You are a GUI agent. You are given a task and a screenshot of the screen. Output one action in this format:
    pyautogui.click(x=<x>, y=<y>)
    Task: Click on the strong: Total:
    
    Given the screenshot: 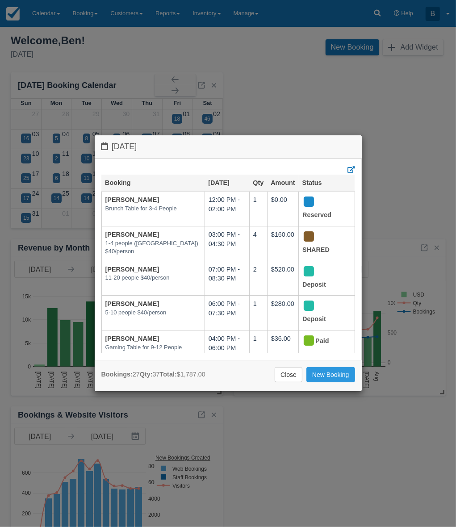 What is the action you would take?
    pyautogui.click(x=168, y=374)
    